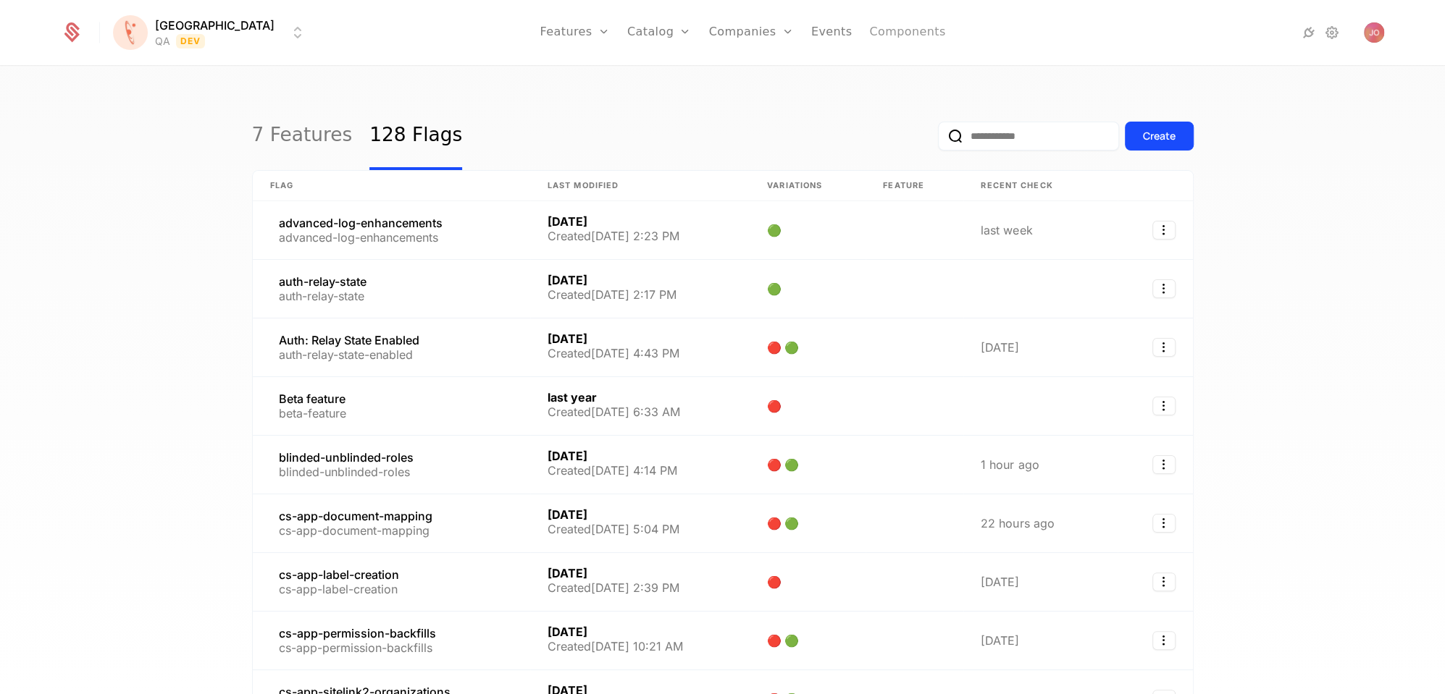 Image resolution: width=1445 pixels, height=694 pixels. I want to click on th: Recent check, so click(1040, 186).